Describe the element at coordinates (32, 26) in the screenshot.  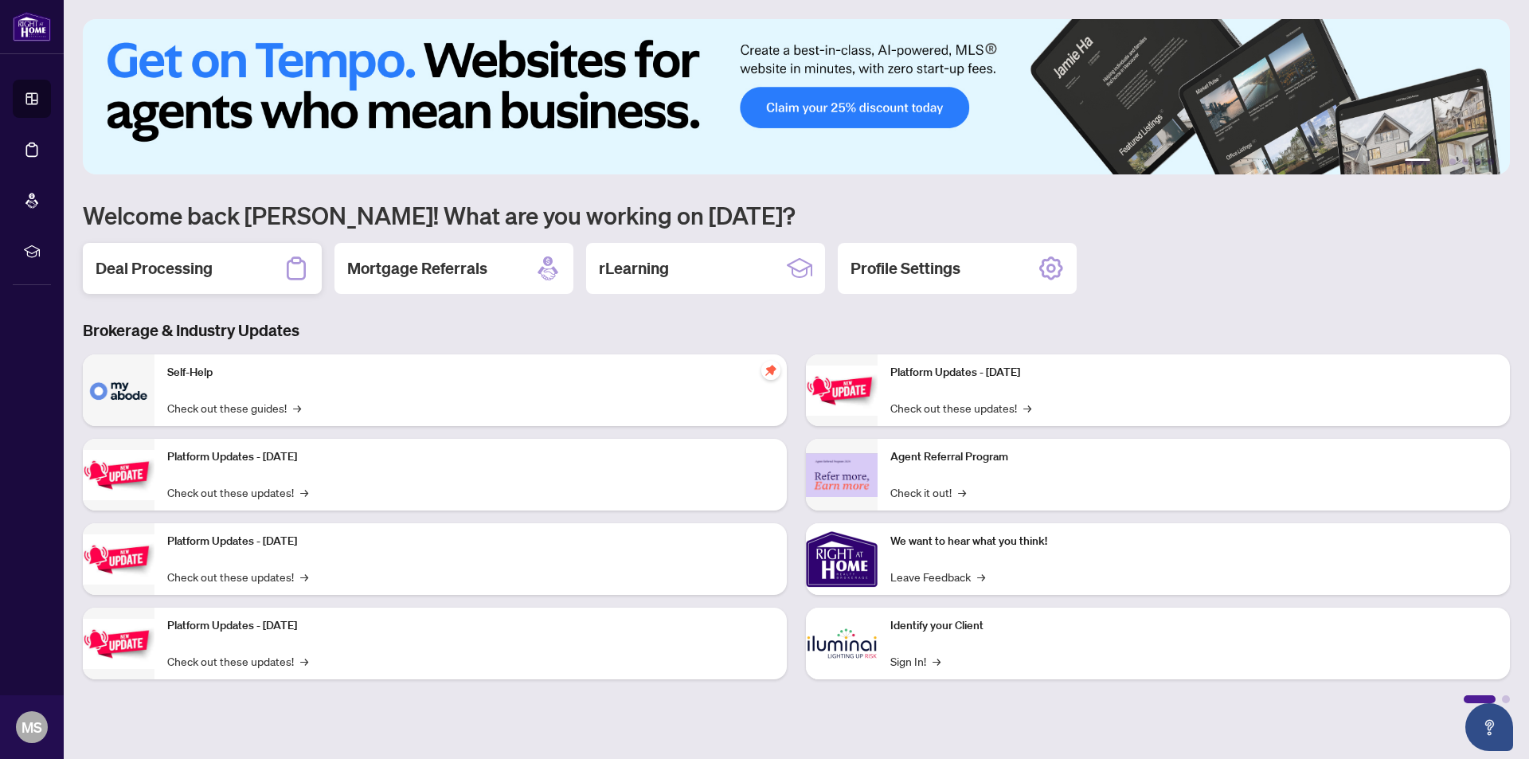
I see `img: logo` at that location.